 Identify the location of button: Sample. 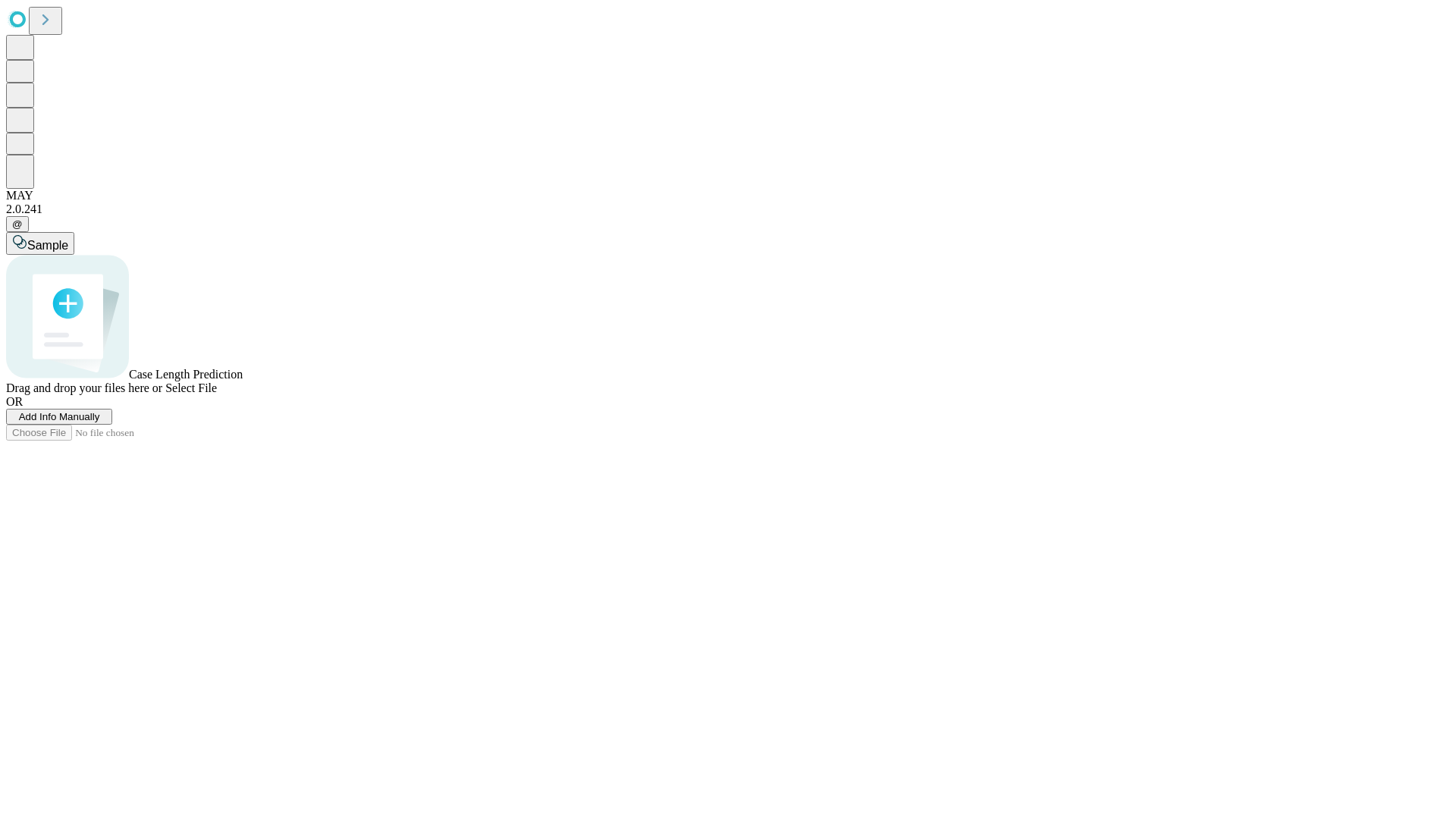
(40, 243).